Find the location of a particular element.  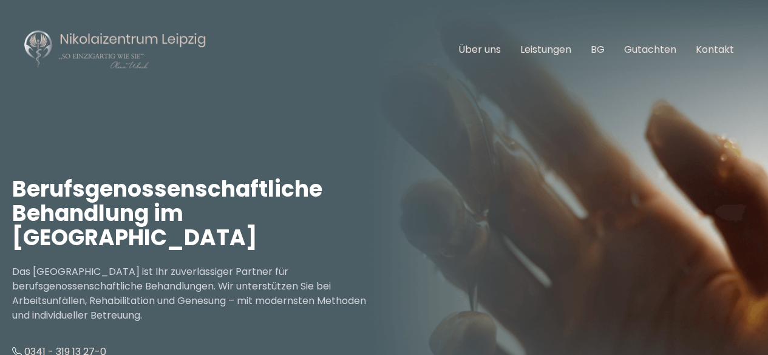

a: Nikolaizentrum Leipzig Logo is located at coordinates (115, 50).